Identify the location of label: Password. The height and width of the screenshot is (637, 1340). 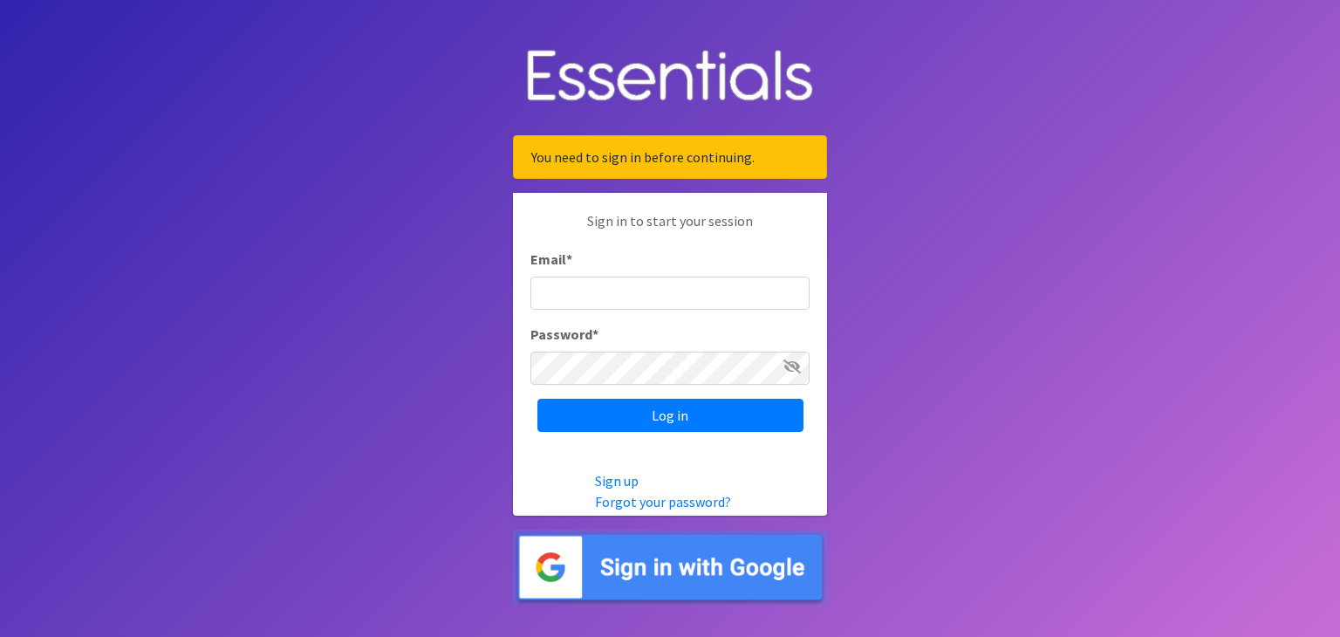
(565, 334).